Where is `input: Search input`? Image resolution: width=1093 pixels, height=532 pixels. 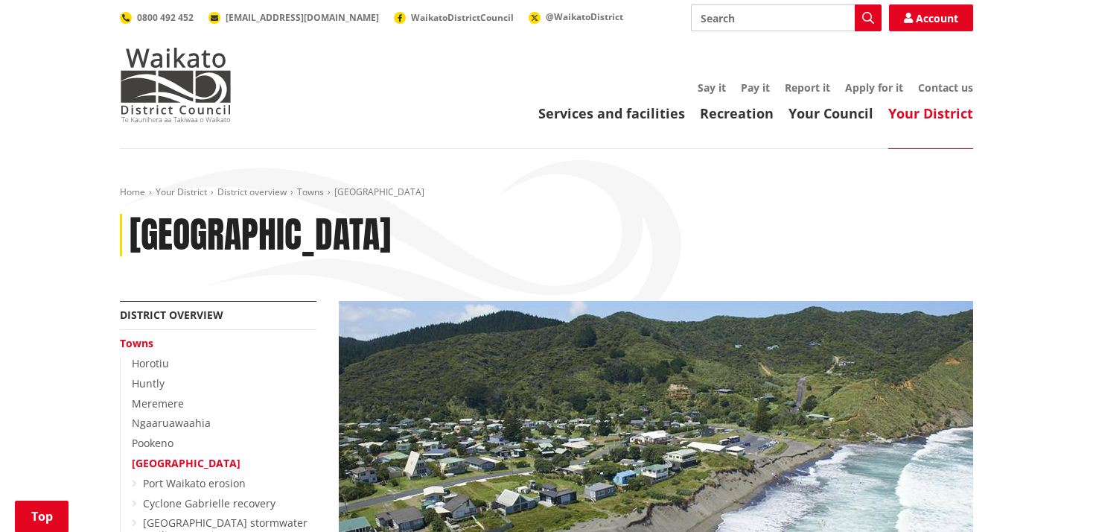
input: Search input is located at coordinates (786, 18).